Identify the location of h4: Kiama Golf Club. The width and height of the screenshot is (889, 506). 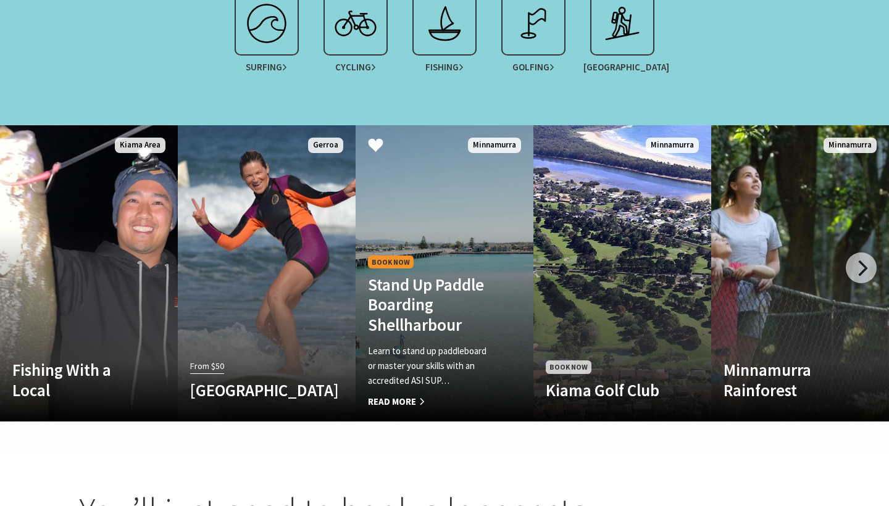
(609, 390).